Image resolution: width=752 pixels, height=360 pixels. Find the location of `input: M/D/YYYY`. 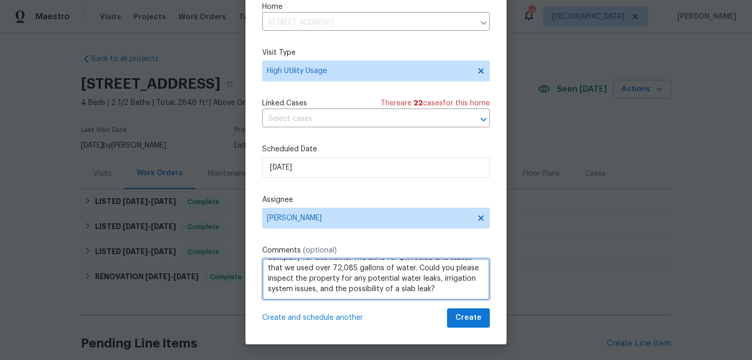

input: M/D/YYYY is located at coordinates (376, 168).